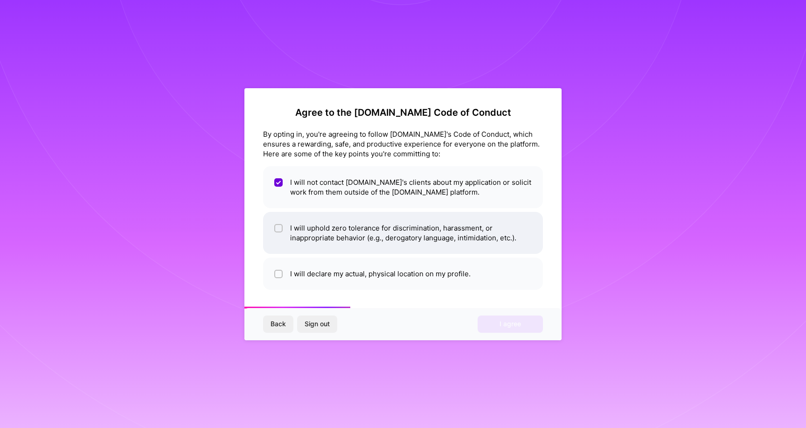 The image size is (806, 428). I want to click on li: I will uphold zero tolerance for discrimination, harassment, or inappropriate behavior (e.g., der..., so click(403, 233).